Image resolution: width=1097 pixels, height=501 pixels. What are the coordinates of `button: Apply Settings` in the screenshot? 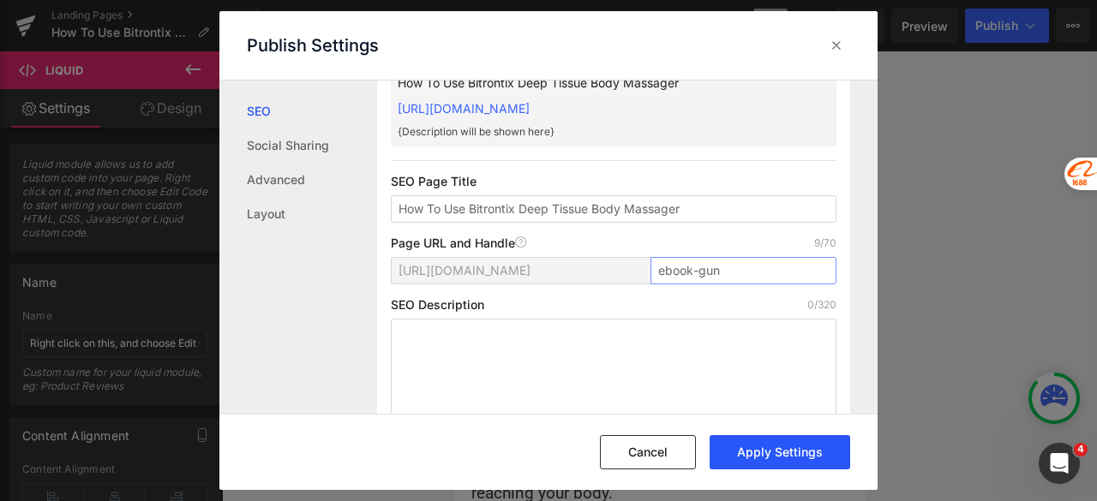 It's located at (780, 453).